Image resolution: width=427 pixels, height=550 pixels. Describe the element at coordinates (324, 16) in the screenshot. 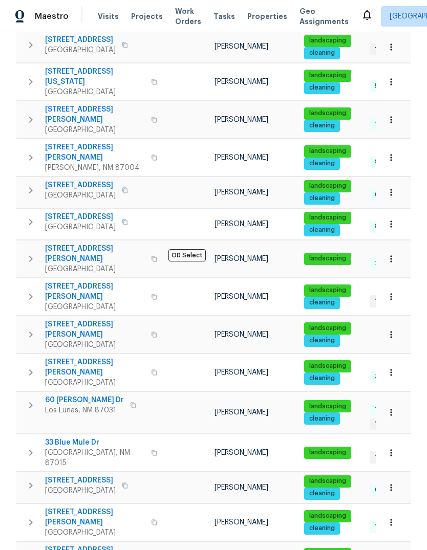

I see `span: Geo Assignments` at that location.